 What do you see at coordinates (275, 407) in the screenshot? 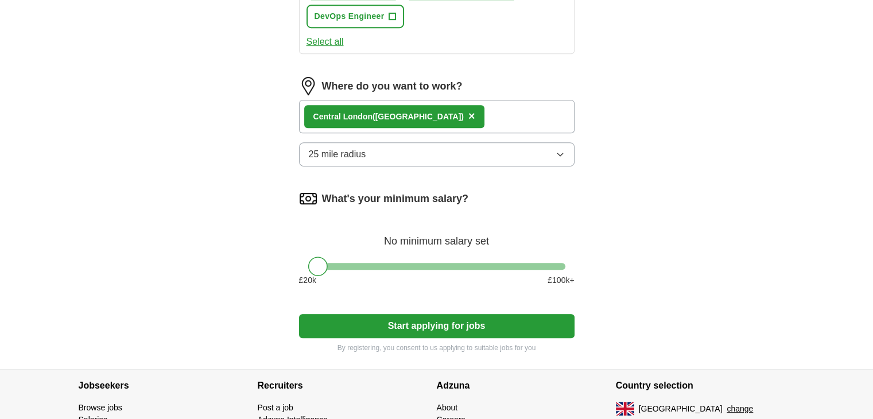
I see `a: Post a job` at bounding box center [275, 407].